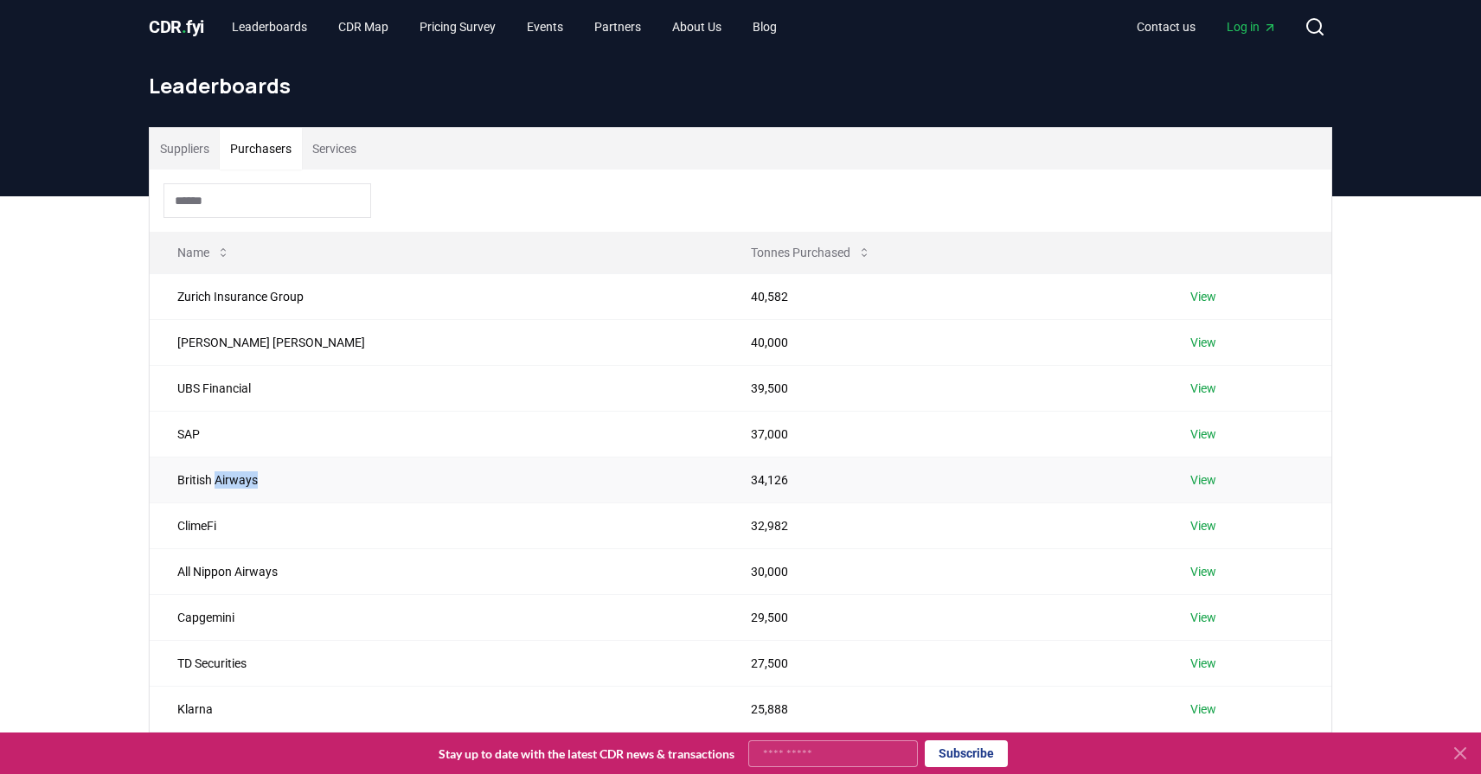 Image resolution: width=1481 pixels, height=774 pixels. I want to click on td: 29,500, so click(943, 617).